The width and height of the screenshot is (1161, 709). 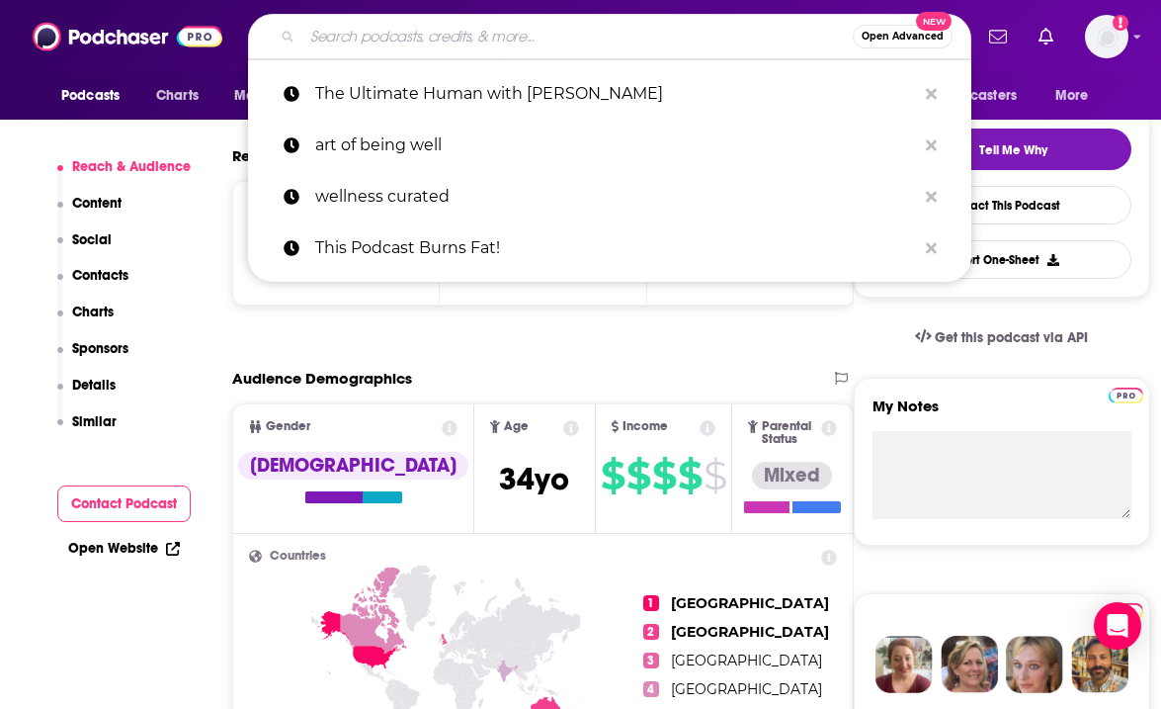 I want to click on span: Parental Status, so click(x=790, y=433).